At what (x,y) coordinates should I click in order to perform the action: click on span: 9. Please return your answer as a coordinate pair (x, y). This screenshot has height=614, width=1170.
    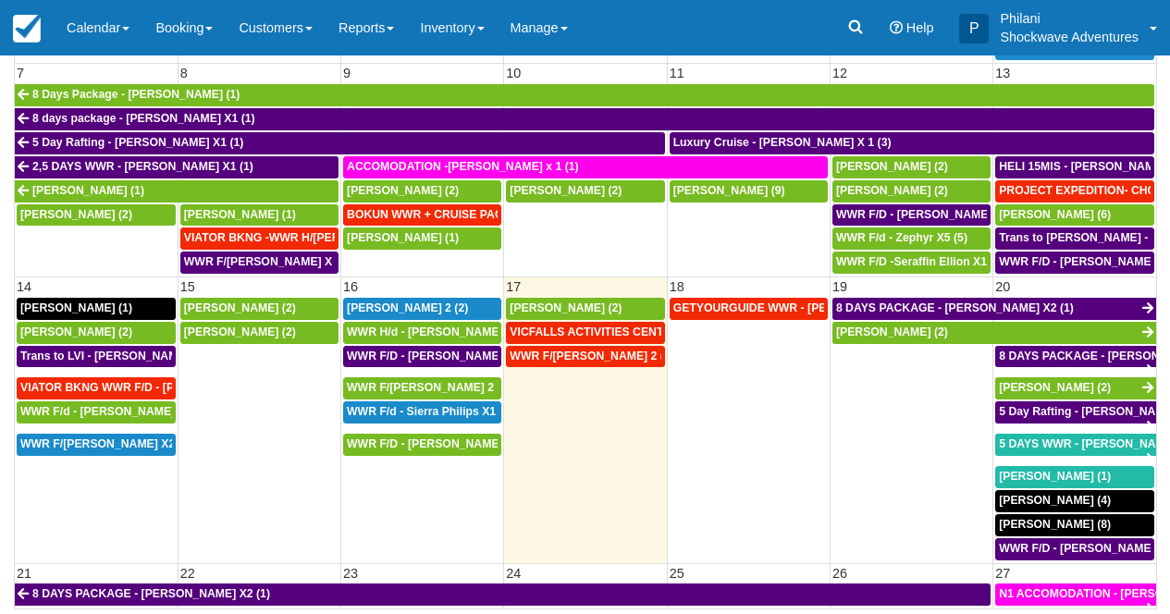
    Looking at the image, I should click on (347, 73).